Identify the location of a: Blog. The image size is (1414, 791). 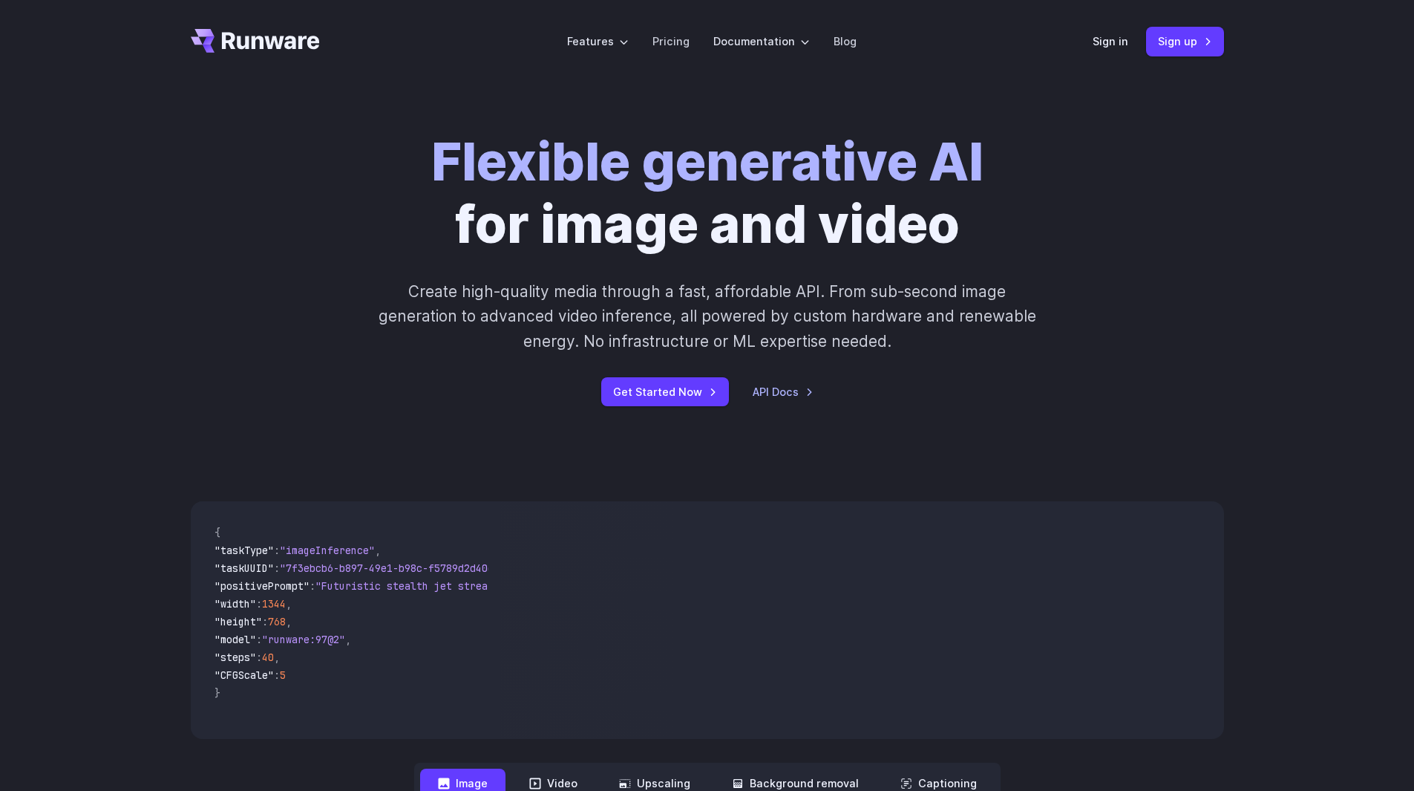
(845, 41).